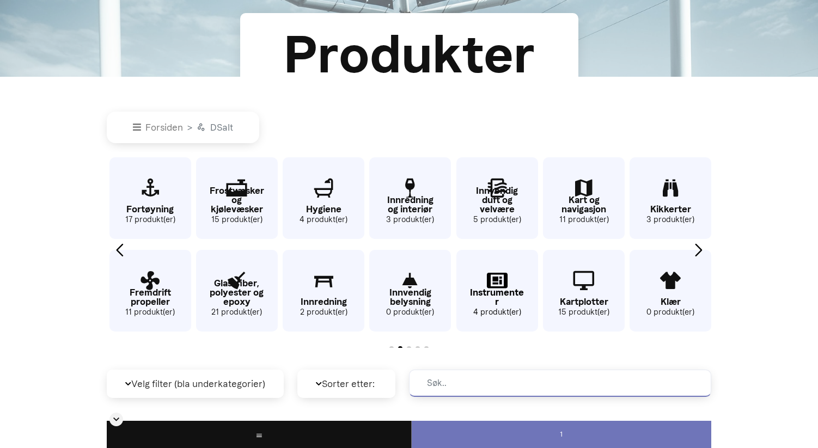 The width and height of the screenshot is (818, 448). What do you see at coordinates (409, 55) in the screenshot?
I see `div: Produkter` at bounding box center [409, 55].